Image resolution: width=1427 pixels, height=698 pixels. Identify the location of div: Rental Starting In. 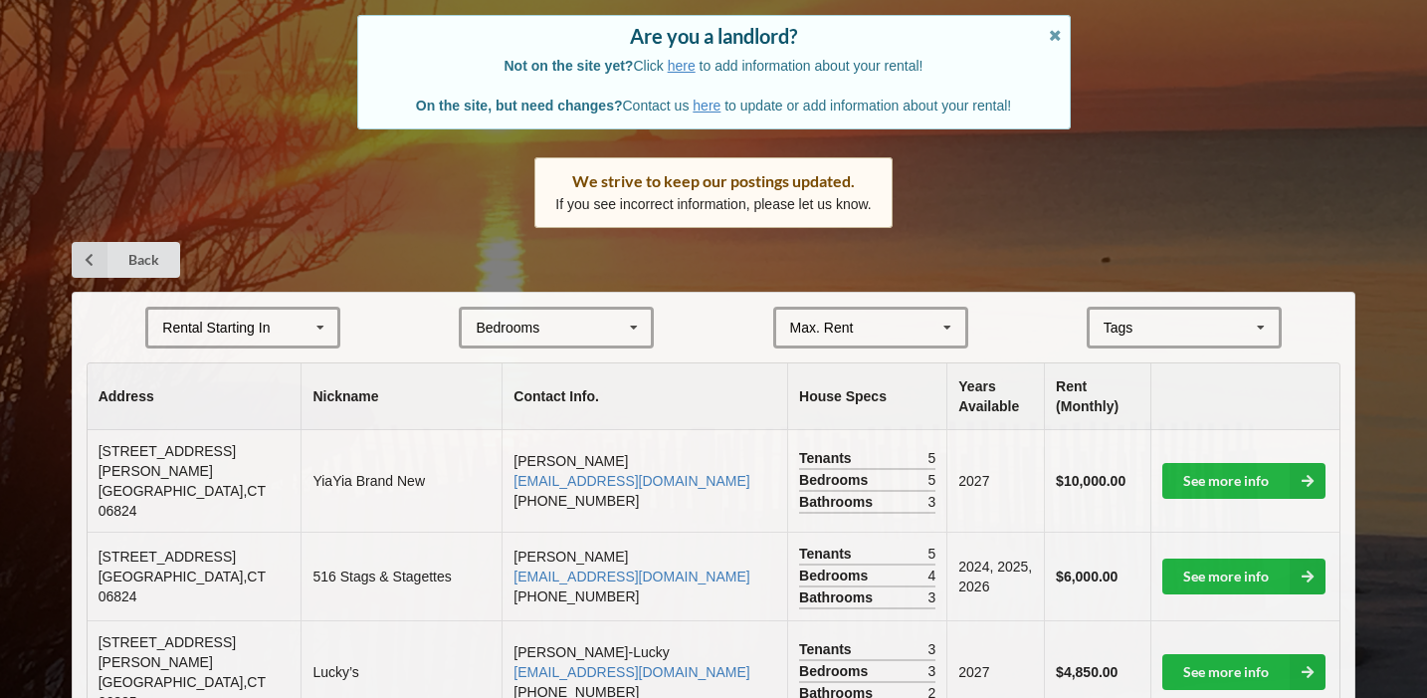
(216, 327).